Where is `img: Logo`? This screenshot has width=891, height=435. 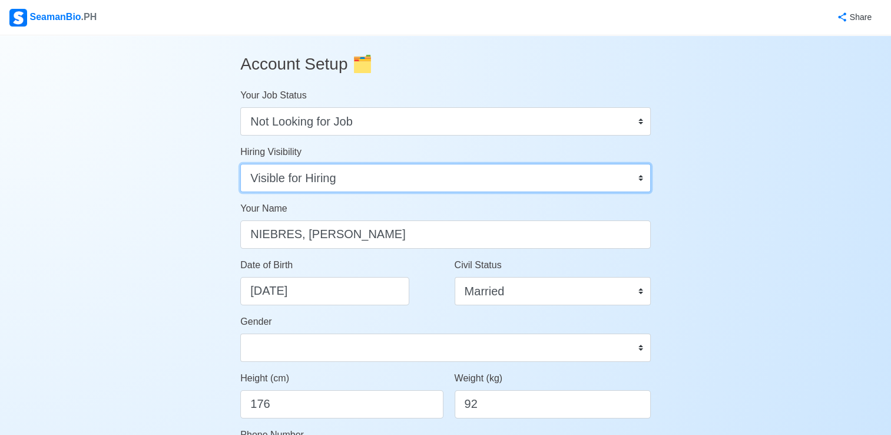 img: Logo is located at coordinates (18, 18).